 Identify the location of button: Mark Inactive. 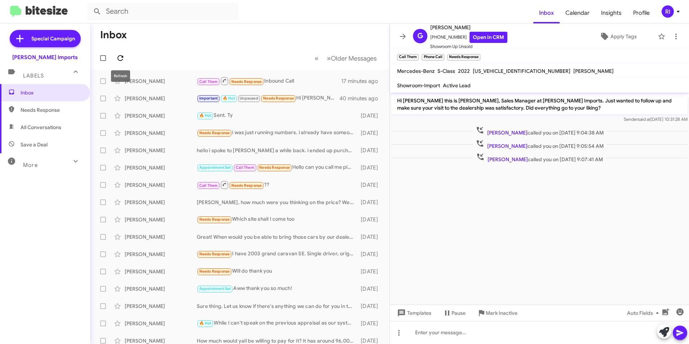
(497, 313).